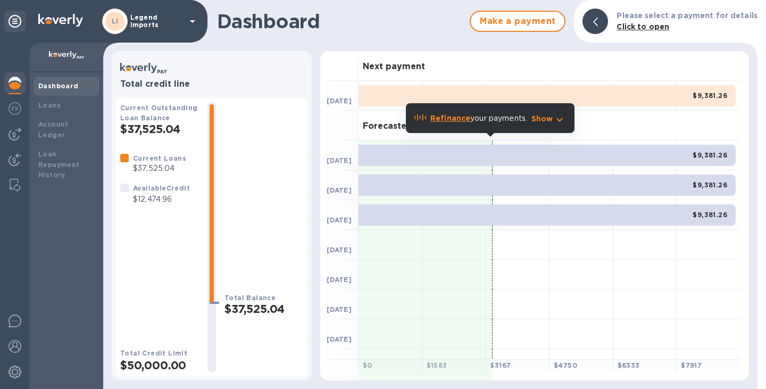 Image resolution: width=766 pixels, height=389 pixels. I want to click on b: Current Loans, so click(160, 158).